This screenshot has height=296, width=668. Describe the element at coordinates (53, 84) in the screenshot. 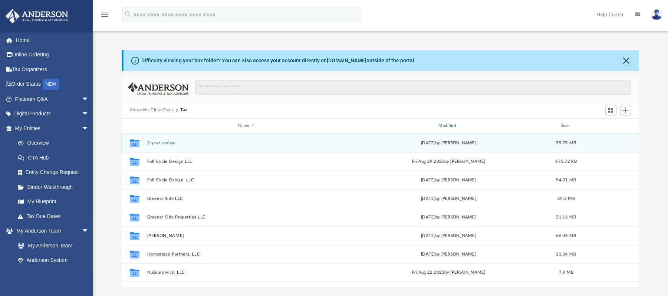

I see `a: Order StatusNEW` at that location.